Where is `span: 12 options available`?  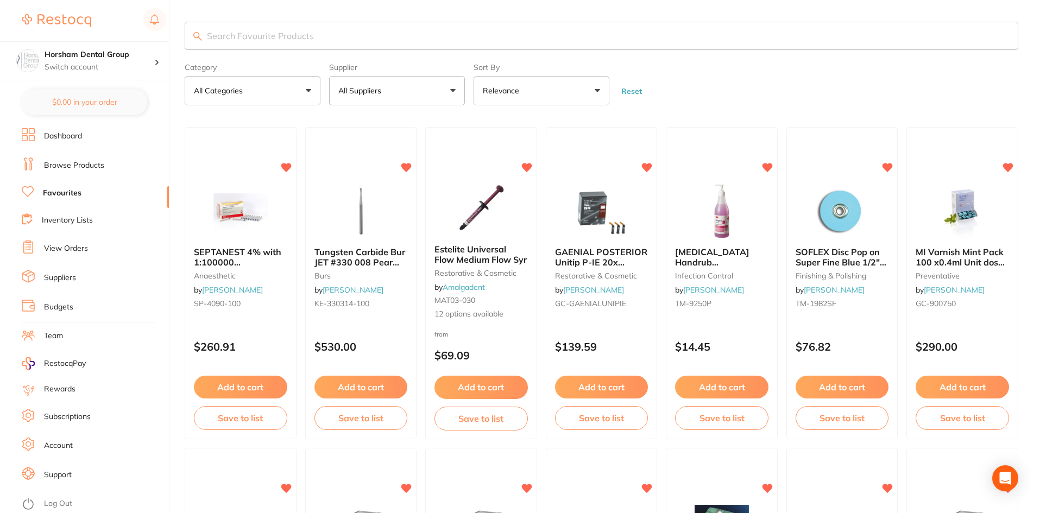
span: 12 options available is located at coordinates (481, 314).